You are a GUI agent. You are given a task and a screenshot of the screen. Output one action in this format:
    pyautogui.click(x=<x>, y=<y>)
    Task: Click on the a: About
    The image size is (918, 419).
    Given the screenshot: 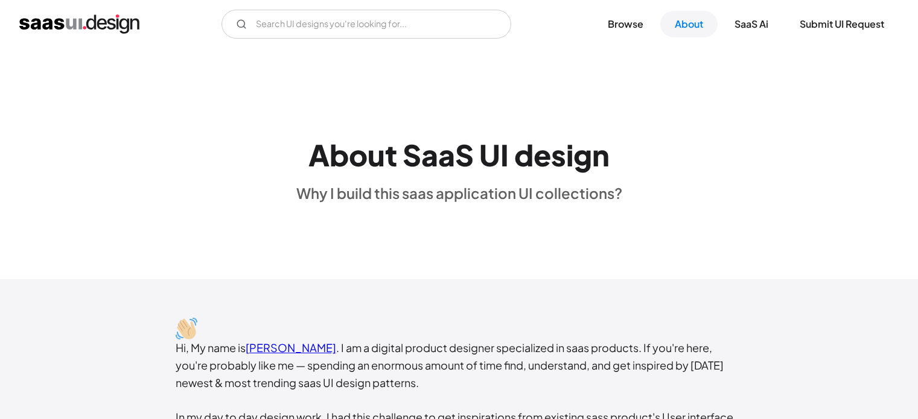 What is the action you would take?
    pyautogui.click(x=688, y=24)
    